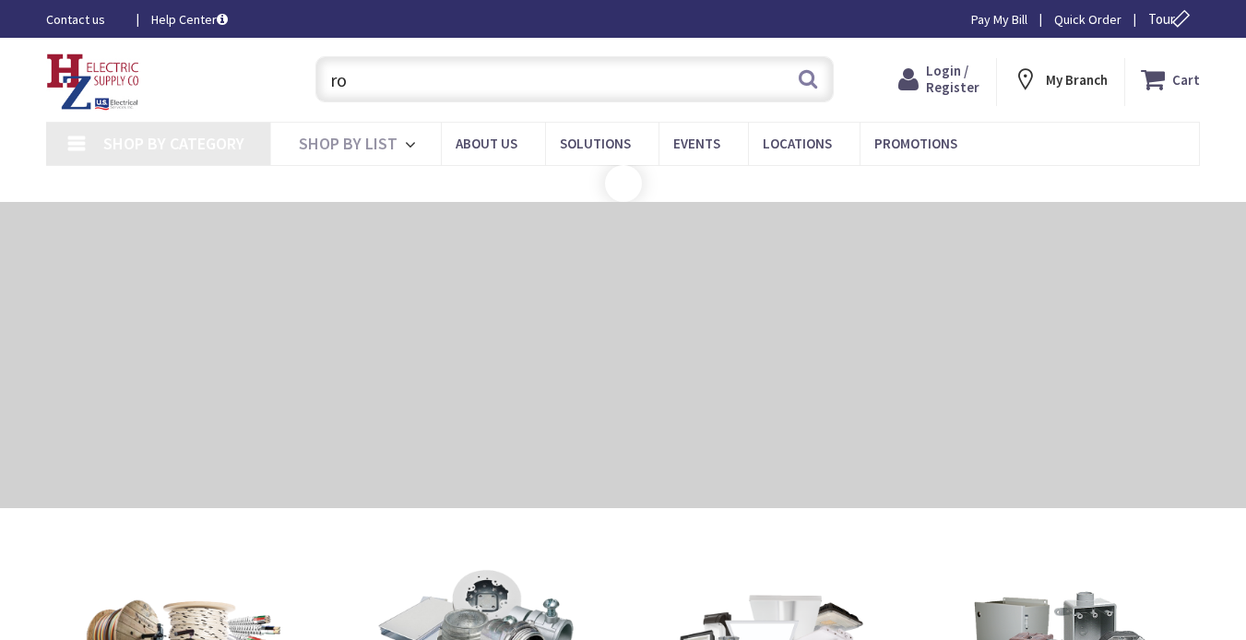 The height and width of the screenshot is (640, 1246). Describe the element at coordinates (348, 143) in the screenshot. I see `span: Shop By List` at that location.